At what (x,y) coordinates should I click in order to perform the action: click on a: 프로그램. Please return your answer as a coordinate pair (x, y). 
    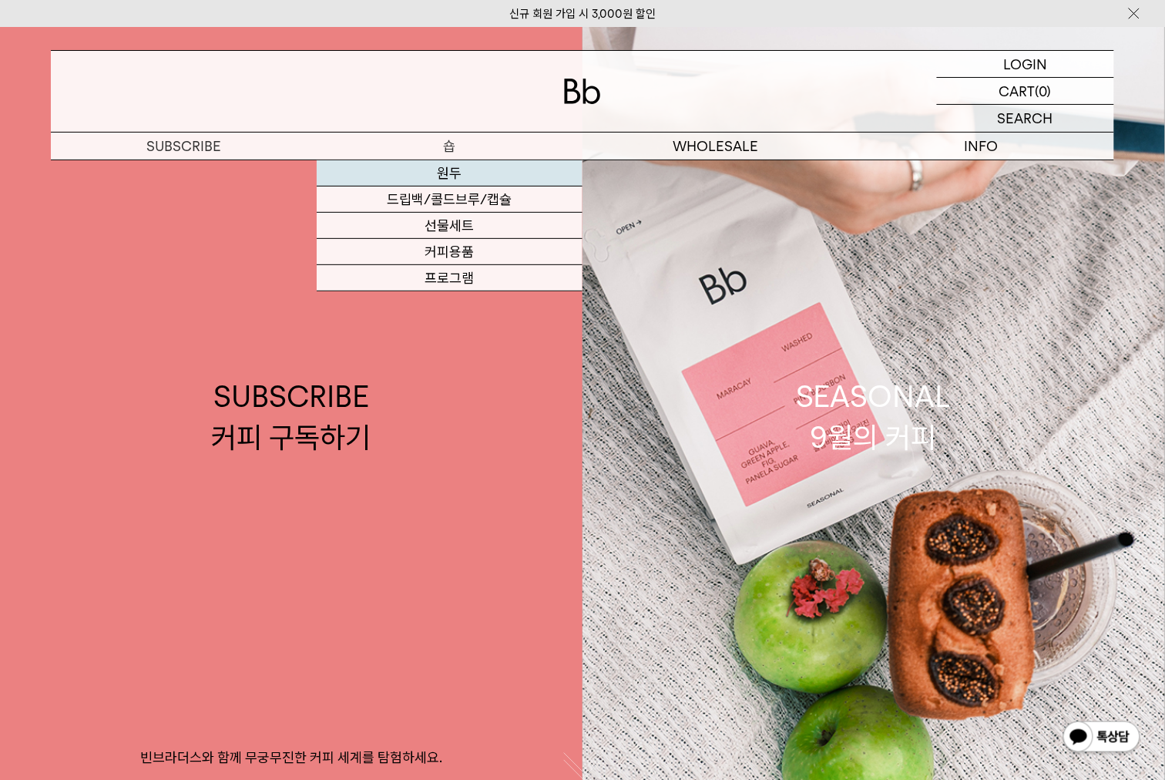
    Looking at the image, I should click on (449, 278).